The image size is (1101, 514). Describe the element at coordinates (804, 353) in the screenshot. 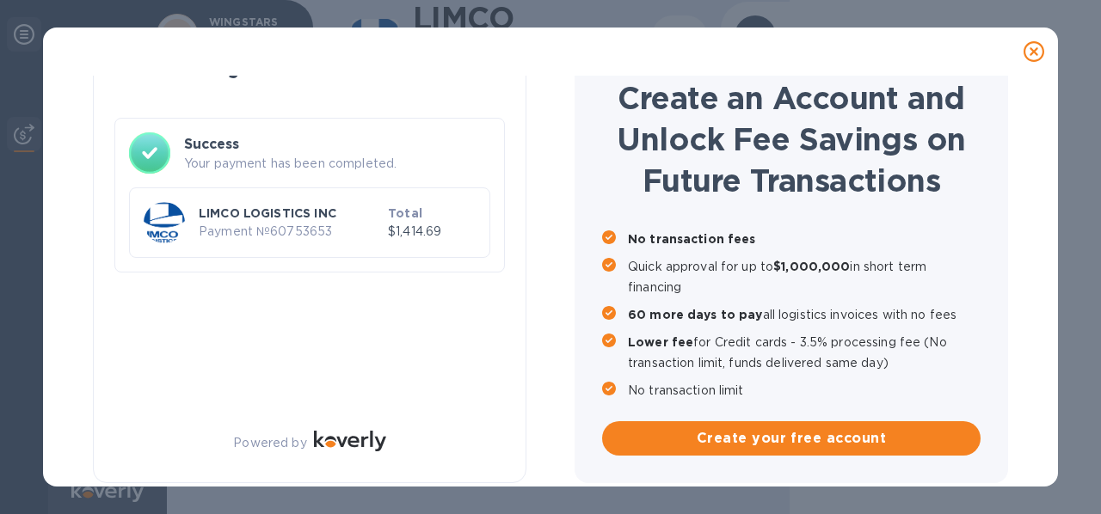

I see `p: for Credit cards - 3.5% processing fee (No transaction limit, funds delivered same day)` at that location.